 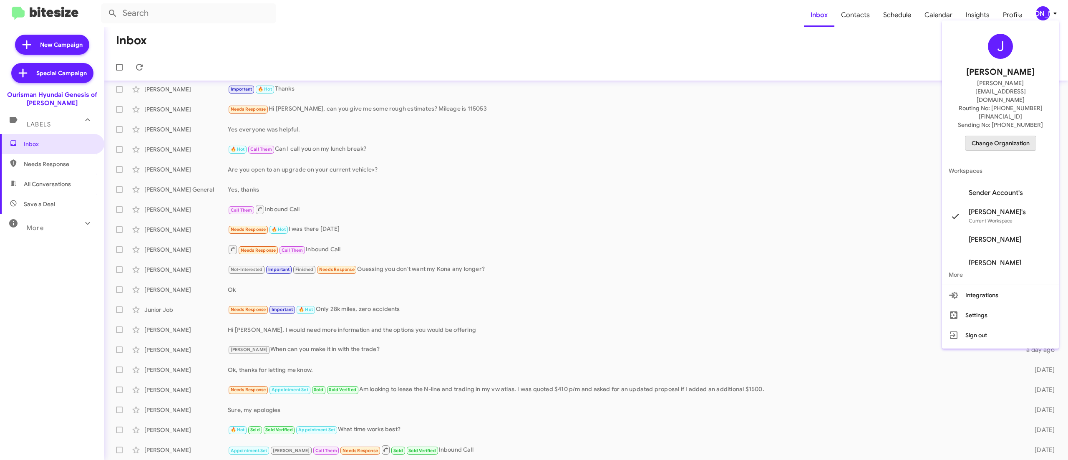 What do you see at coordinates (1001, 143) in the screenshot?
I see `button: Change Organization` at bounding box center [1001, 143].